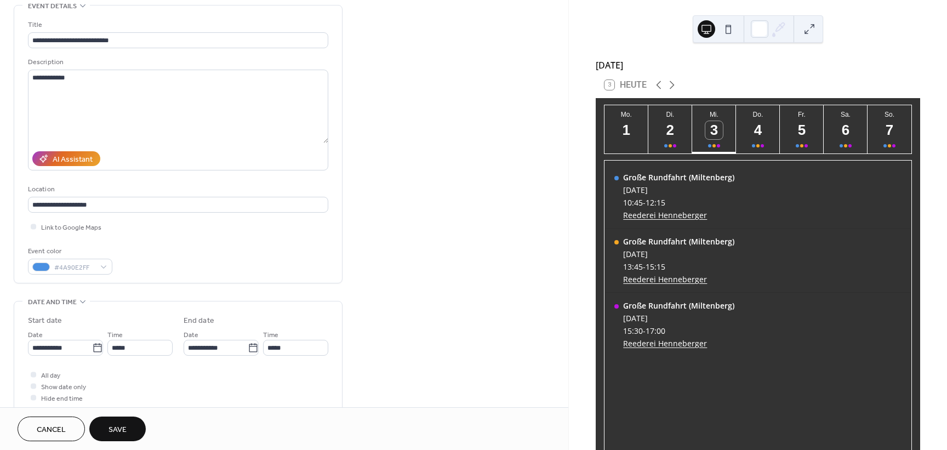 The width and height of the screenshot is (947, 450). I want to click on span: 12:15, so click(655, 202).